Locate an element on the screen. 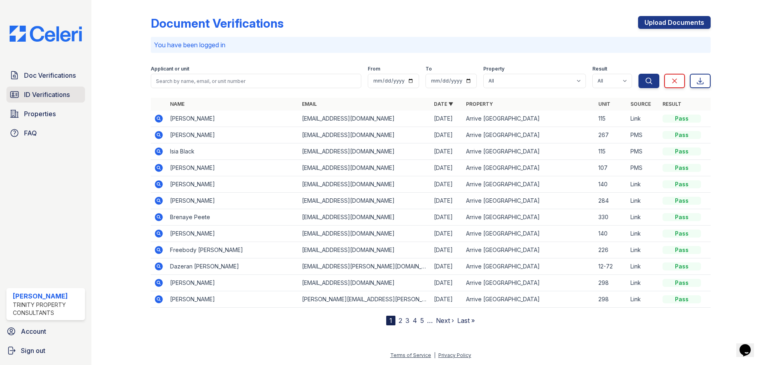 This screenshot has height=365, width=770. img: CE_Logo_Blue-a8612792a0a2168367f1c8372b55b34899dd931a85d93a1a3d3e32e68fde9ad4.png is located at coordinates (46, 34).